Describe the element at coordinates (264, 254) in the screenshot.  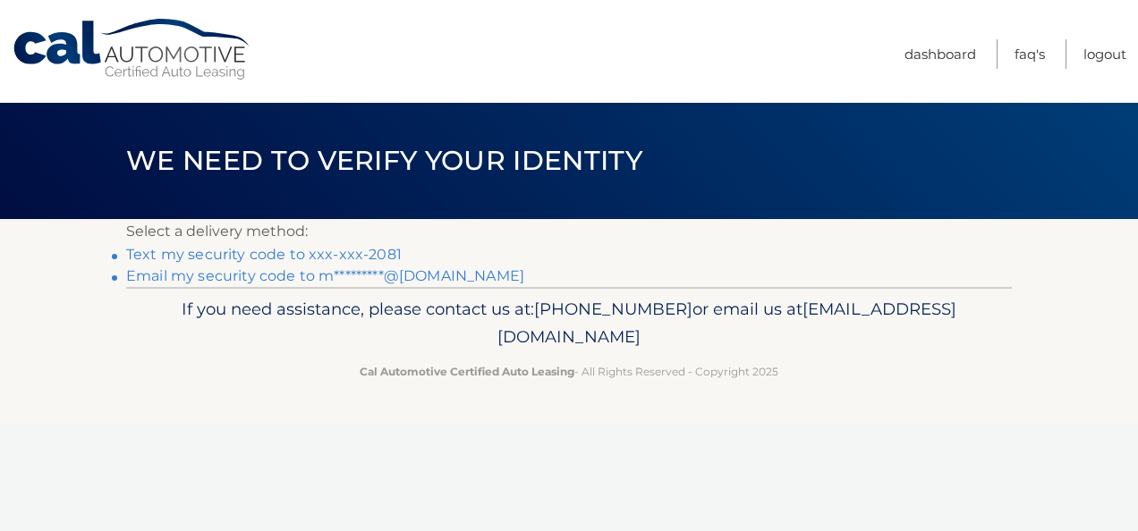
I see `a: Text my security code to xxx-xxx-2081` at that location.